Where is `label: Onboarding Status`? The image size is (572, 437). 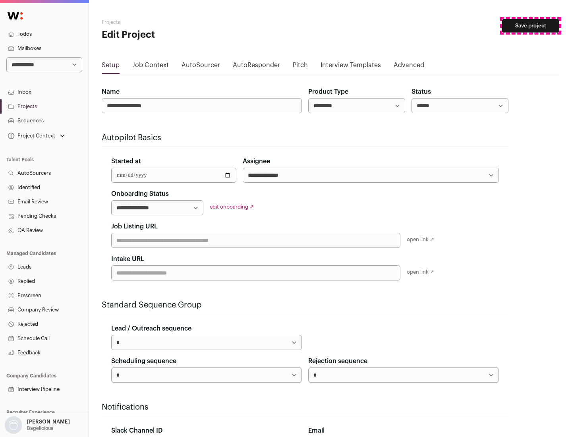 label: Onboarding Status is located at coordinates (140, 194).